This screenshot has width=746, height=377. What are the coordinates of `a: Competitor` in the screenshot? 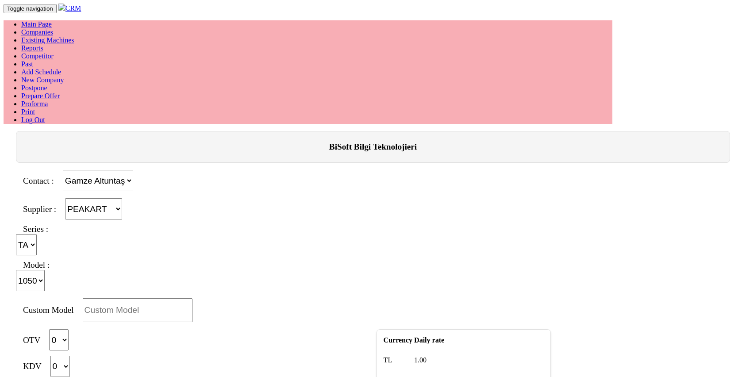 It's located at (37, 56).